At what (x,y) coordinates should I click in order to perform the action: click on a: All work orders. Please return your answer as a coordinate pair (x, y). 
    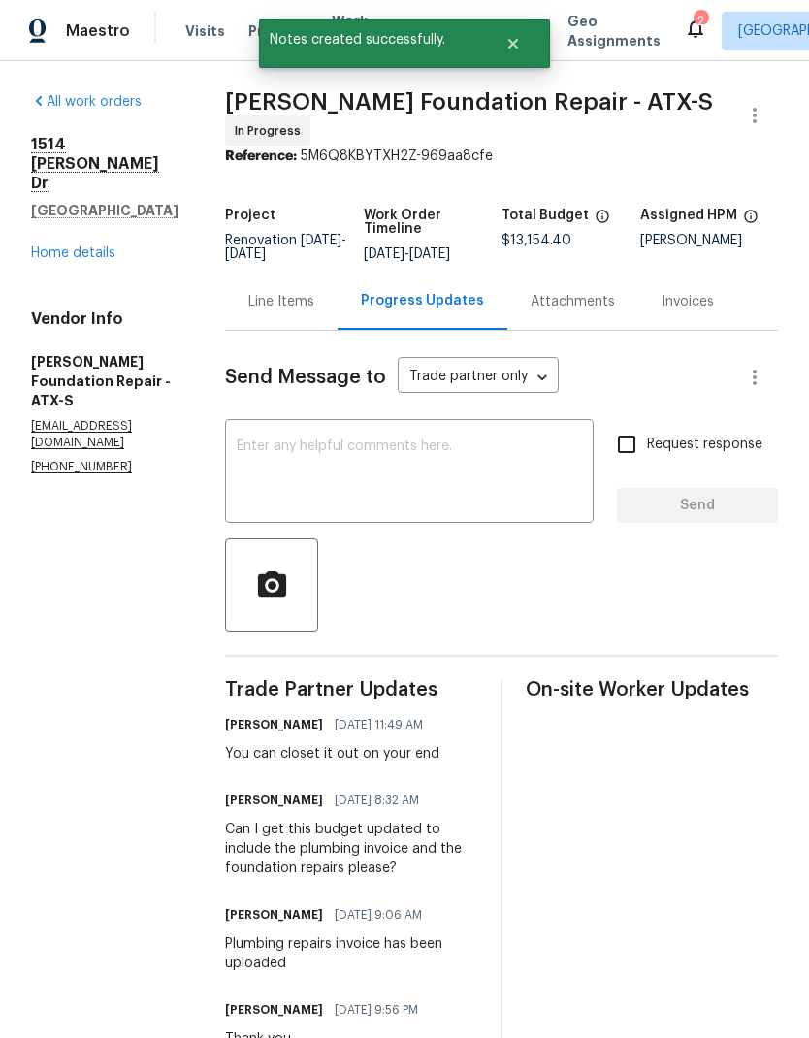
    Looking at the image, I should click on (86, 102).